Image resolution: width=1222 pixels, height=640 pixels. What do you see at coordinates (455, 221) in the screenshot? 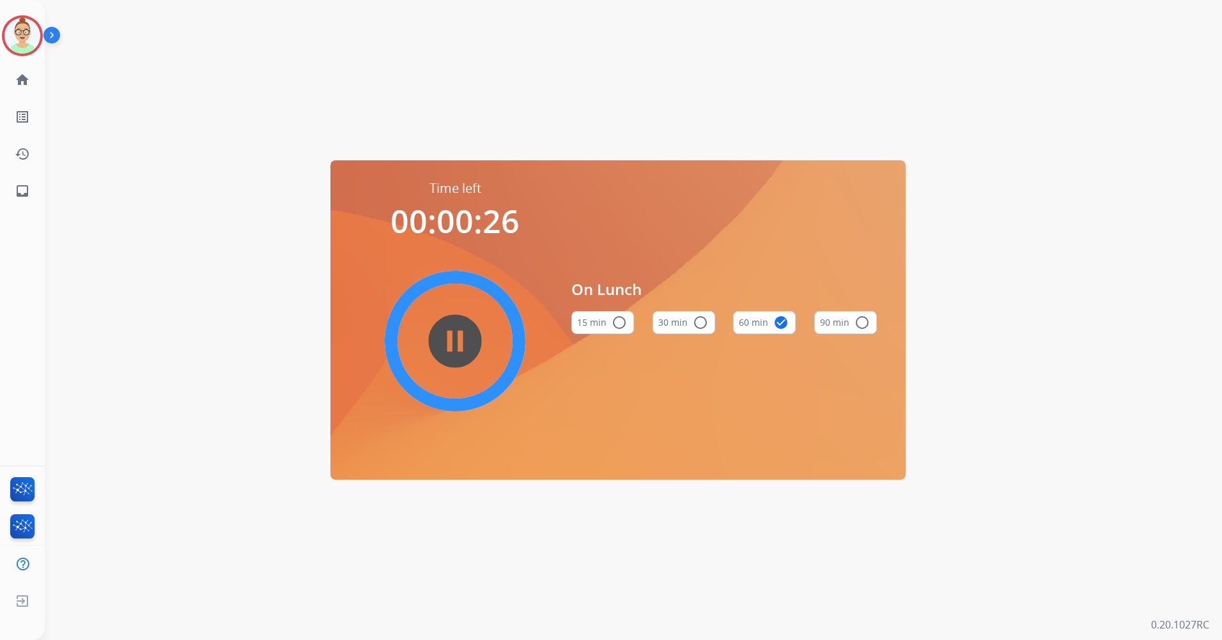
I see `span: 00:00:26` at bounding box center [455, 221].